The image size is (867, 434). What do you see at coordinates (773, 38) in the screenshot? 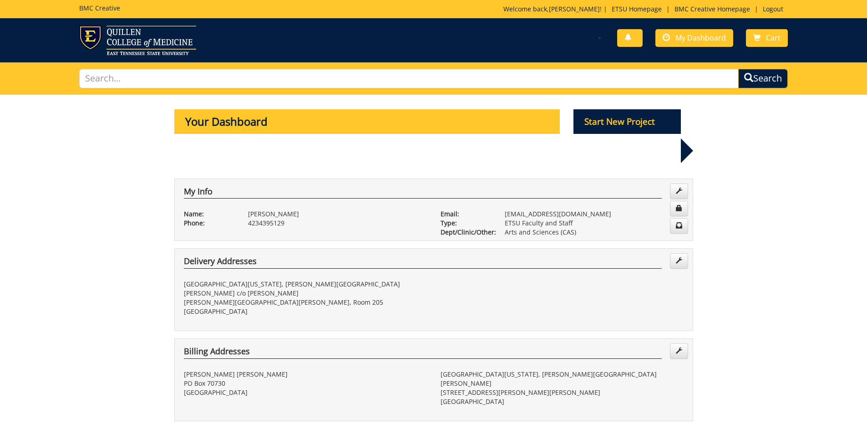
I see `span: Cart` at bounding box center [773, 38].